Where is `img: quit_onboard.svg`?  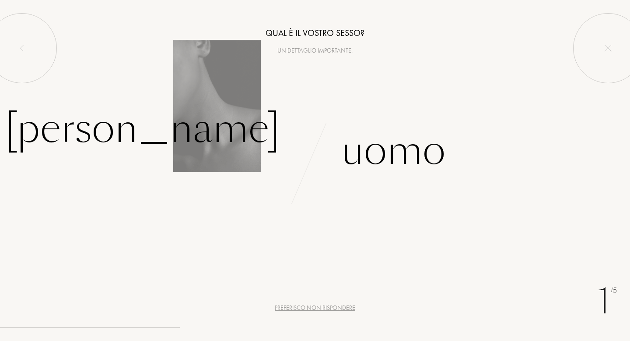
img: quit_onboard.svg is located at coordinates (608, 48).